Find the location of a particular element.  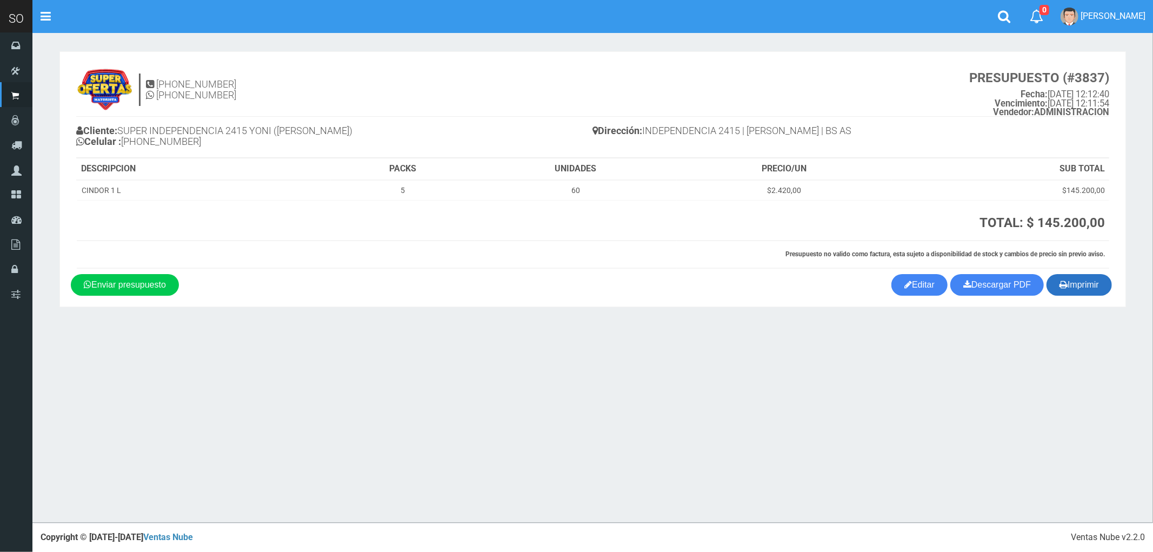

td: $145.200,00 is located at coordinates (1001, 190).